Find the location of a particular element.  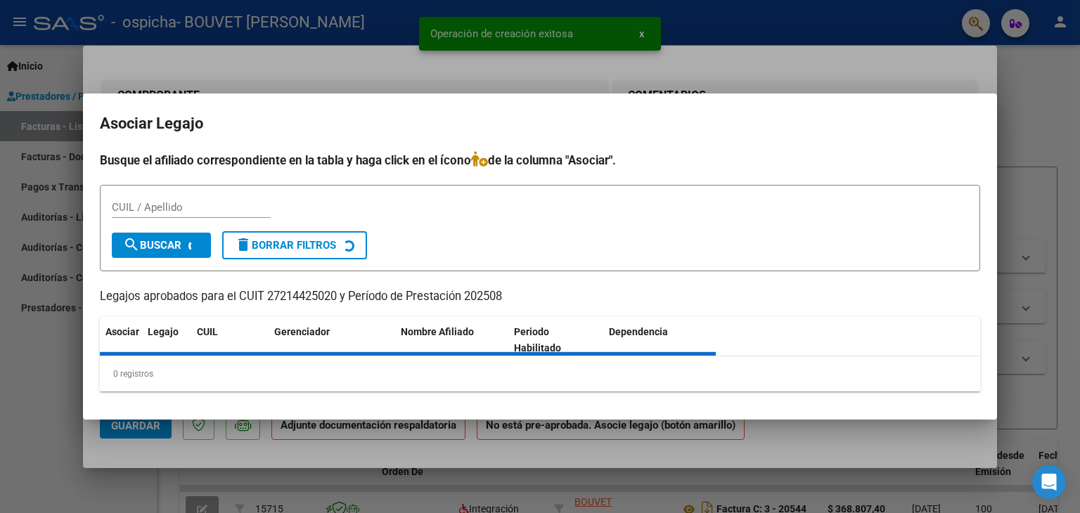

span: Dependencia is located at coordinates (639, 332).